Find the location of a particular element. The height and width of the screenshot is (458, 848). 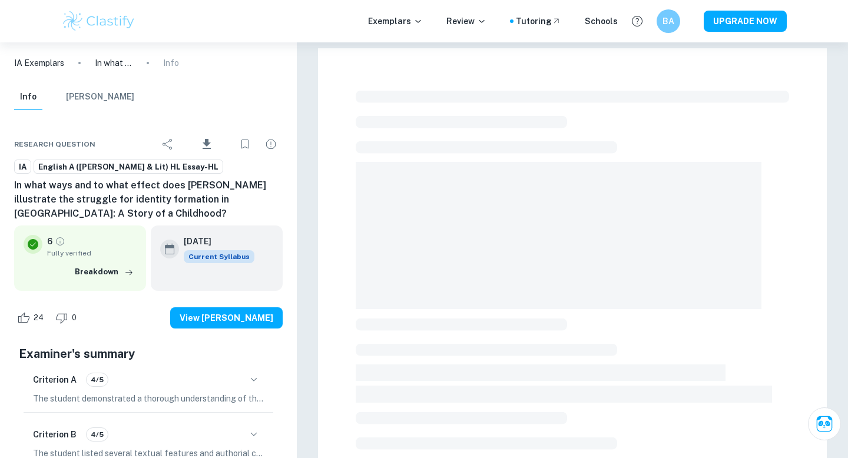

a: IA Exemplars is located at coordinates (39, 63).